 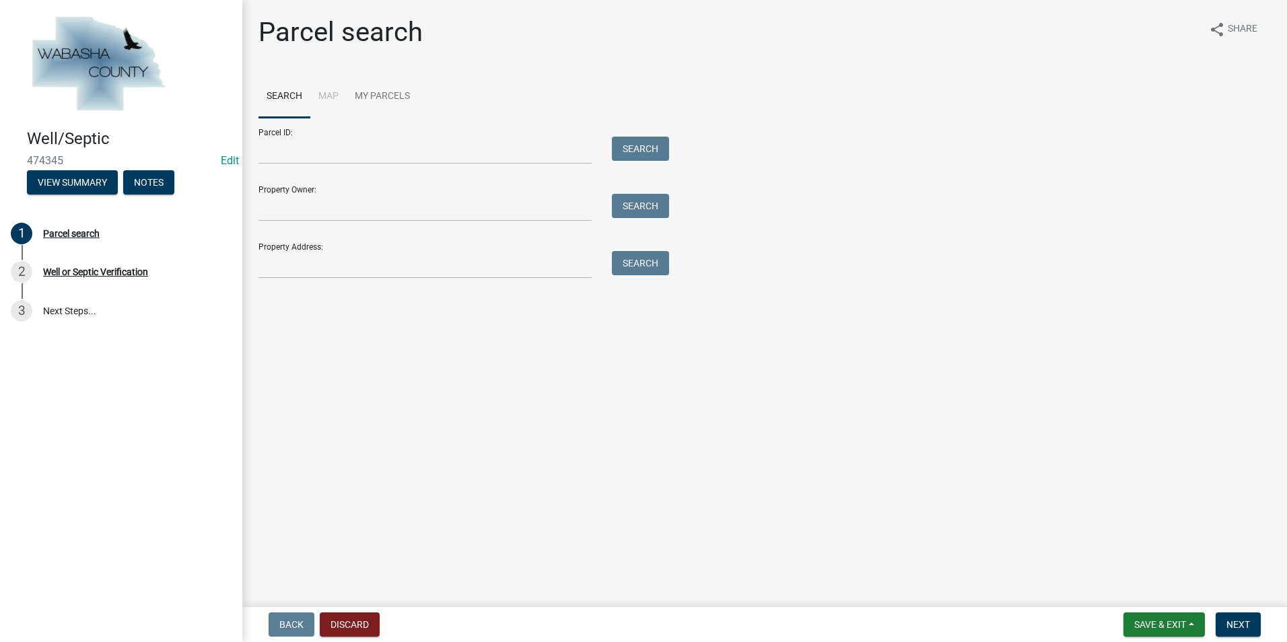 I want to click on div: Parcel search, so click(x=71, y=234).